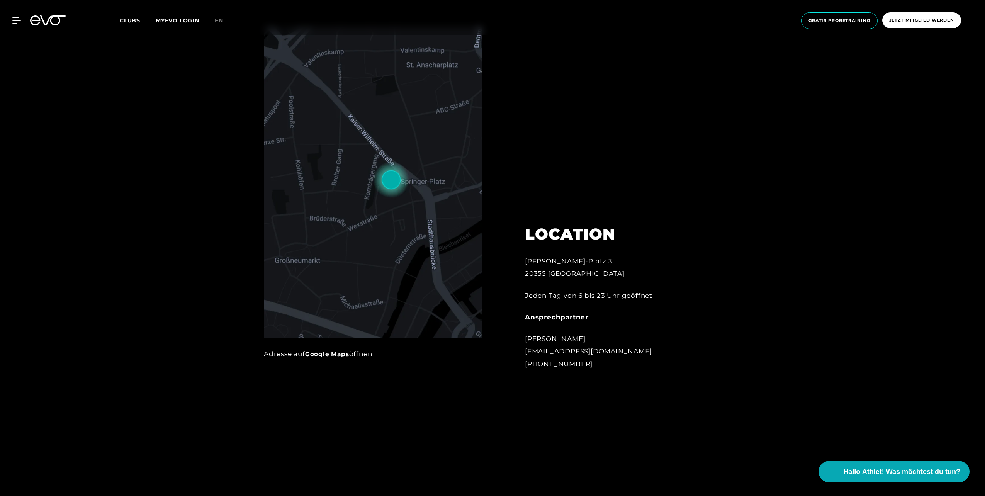  I want to click on a: Gratis Probetraining, so click(839, 20).